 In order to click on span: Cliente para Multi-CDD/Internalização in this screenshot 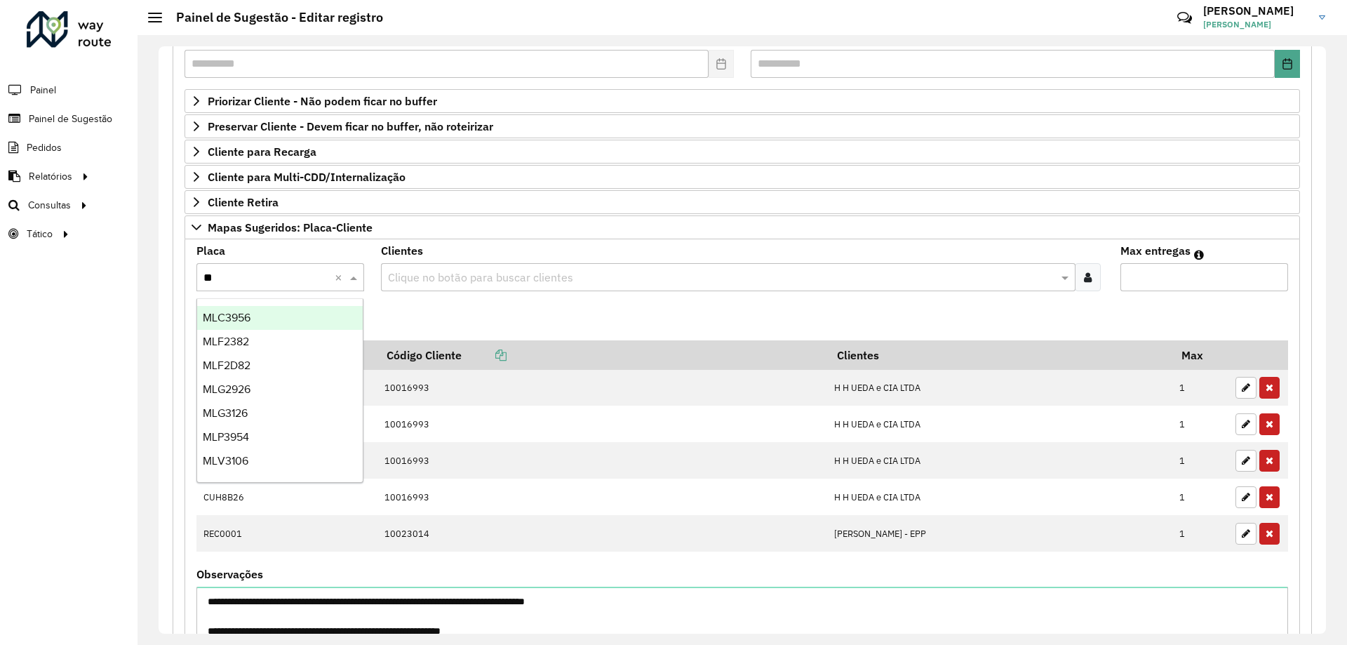, I will do `click(307, 177)`.